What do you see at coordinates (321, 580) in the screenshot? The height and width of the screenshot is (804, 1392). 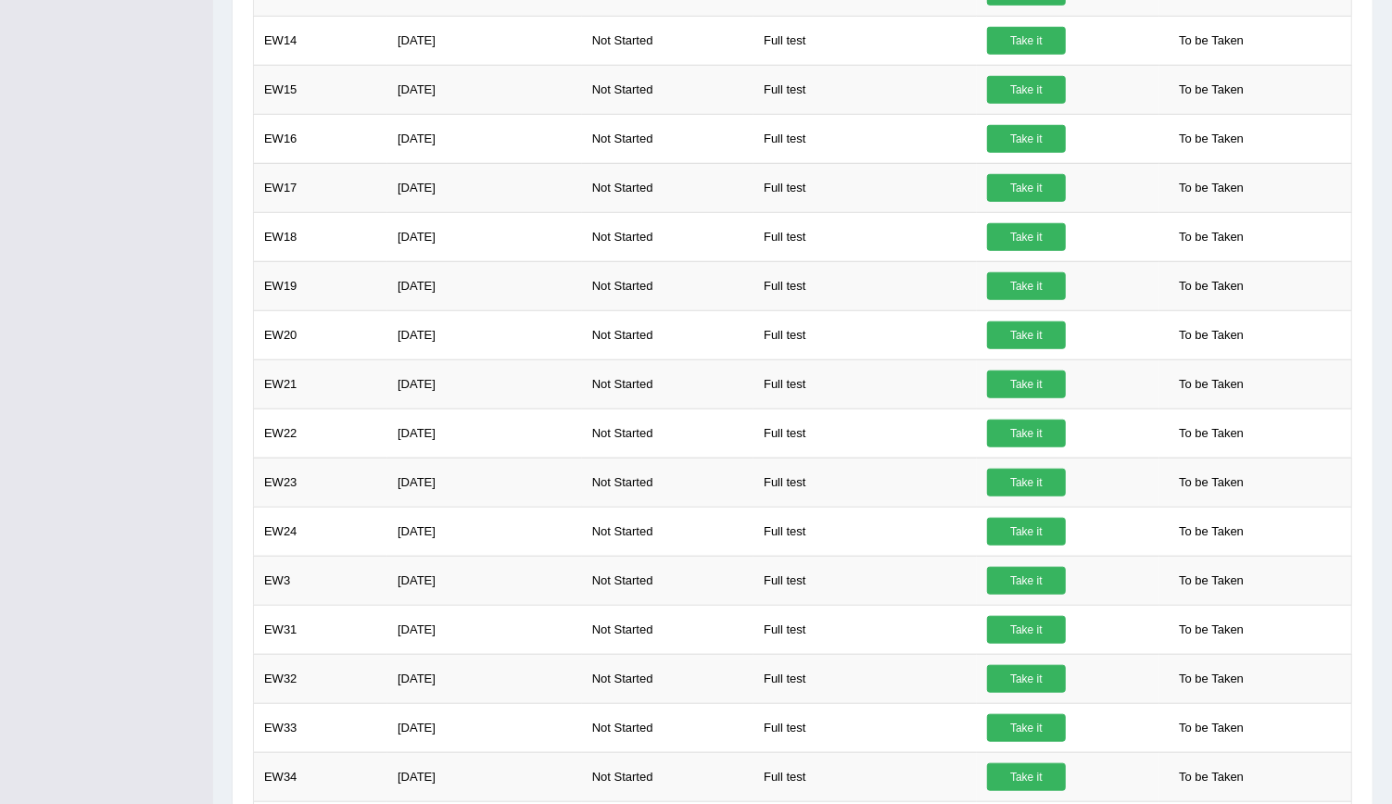 I see `td: EW3` at bounding box center [321, 580].